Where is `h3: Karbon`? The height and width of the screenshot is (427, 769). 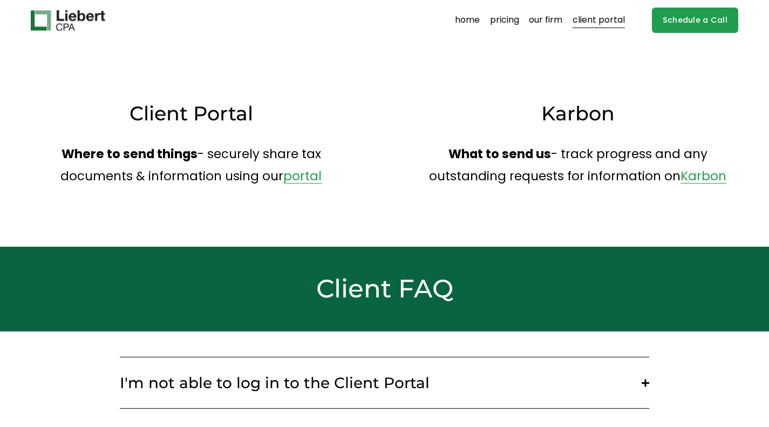
h3: Karbon is located at coordinates (577, 113).